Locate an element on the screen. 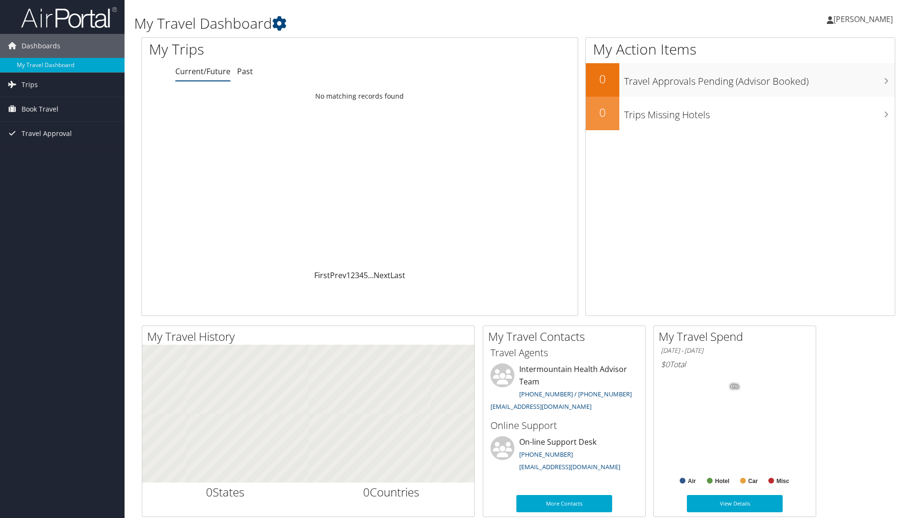 This screenshot has height=518, width=912. a: 4 is located at coordinates (361, 275).